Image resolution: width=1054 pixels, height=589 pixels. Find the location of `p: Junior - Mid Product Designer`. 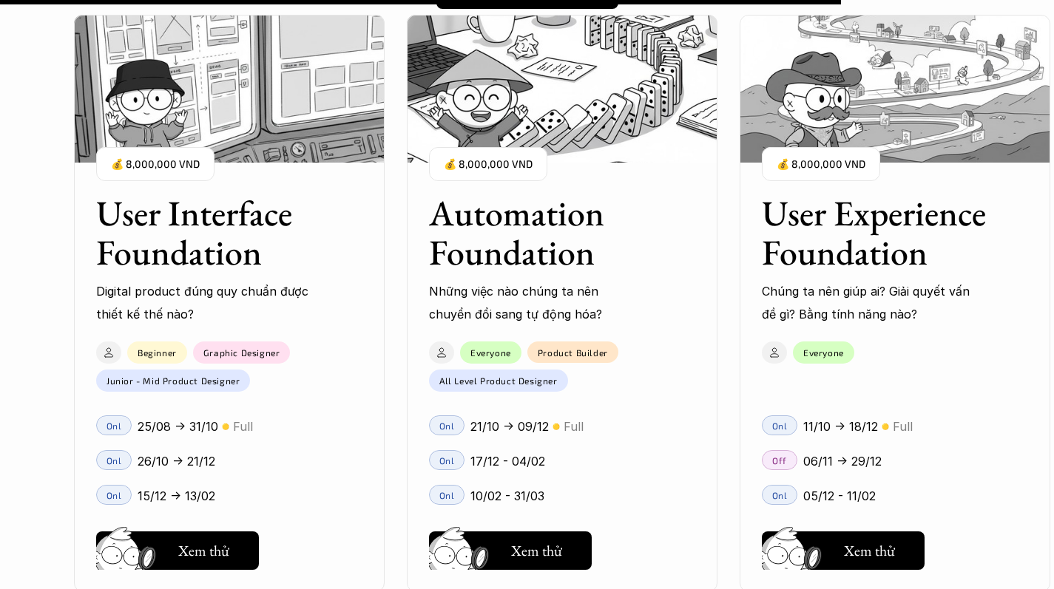

p: Junior - Mid Product Designer is located at coordinates (173, 381).